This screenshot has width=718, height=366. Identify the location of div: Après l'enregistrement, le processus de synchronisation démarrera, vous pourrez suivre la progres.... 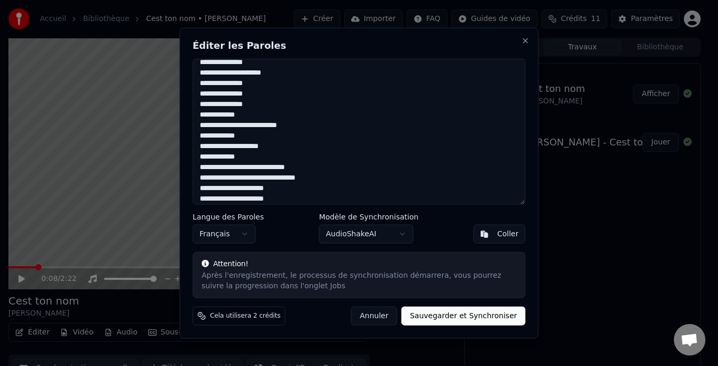
(359, 281).